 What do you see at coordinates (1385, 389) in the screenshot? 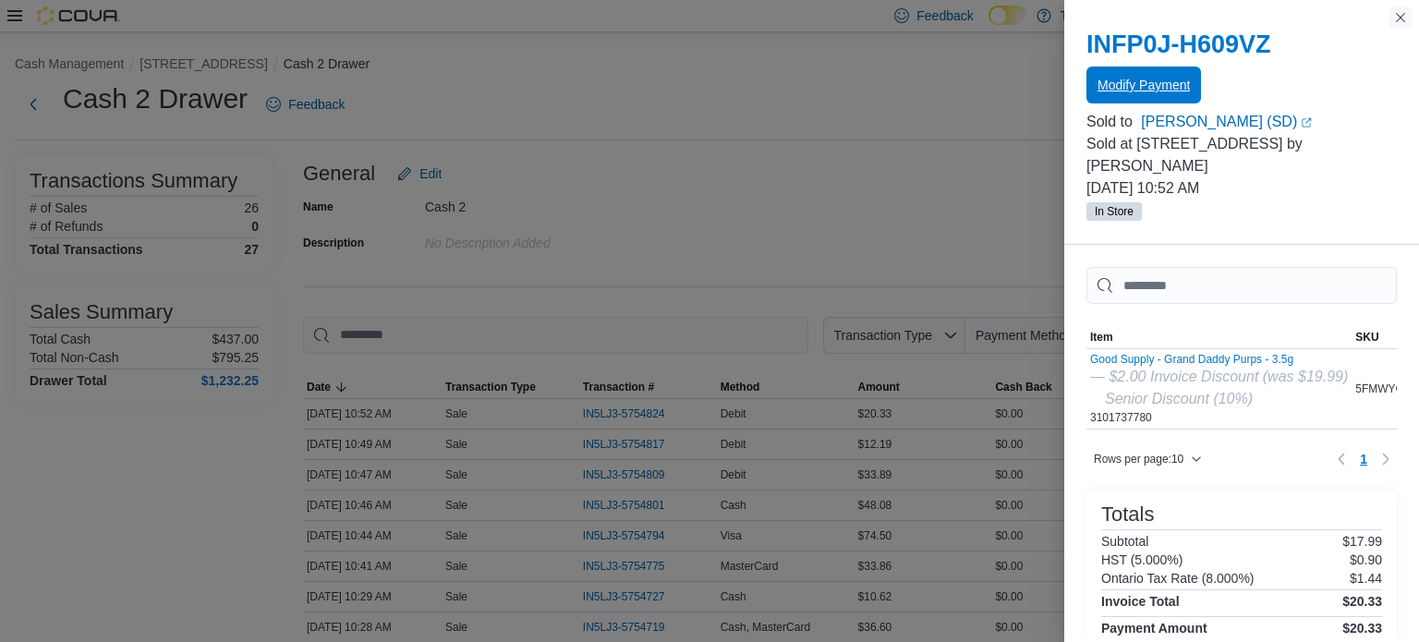
I see `span: 5FMWYGE1` at bounding box center [1385, 389].